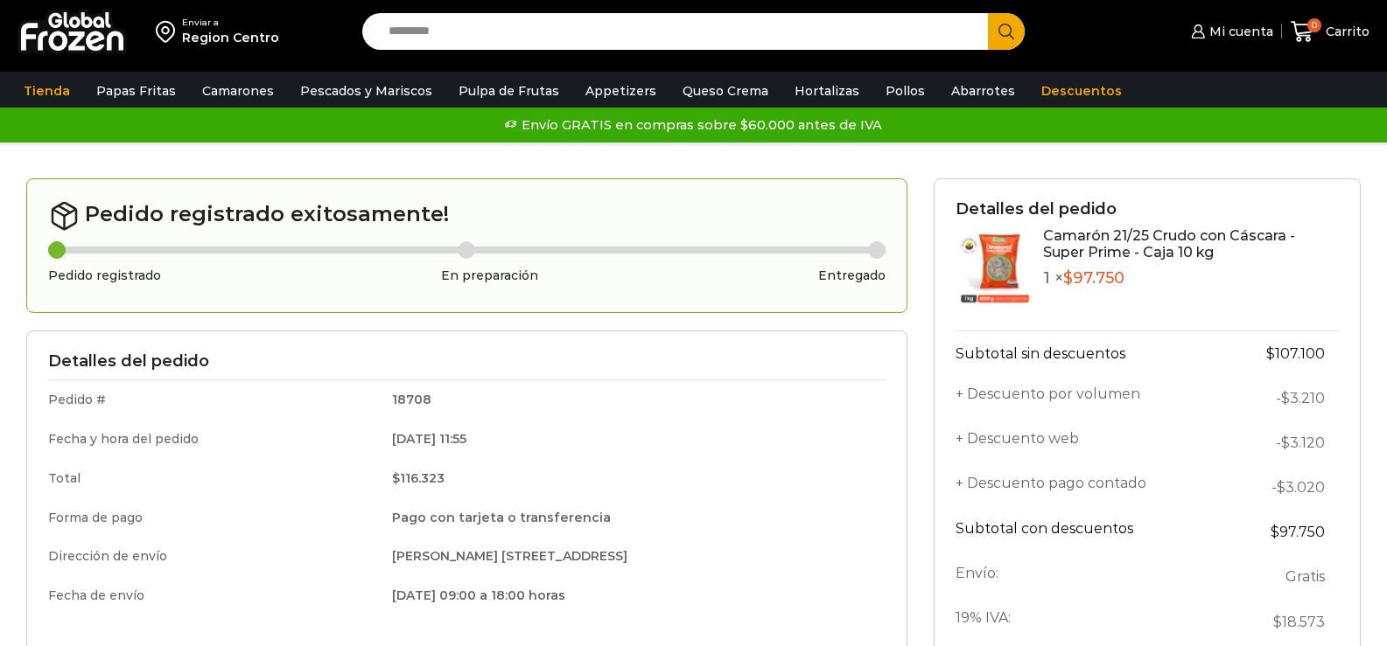  What do you see at coordinates (213, 479) in the screenshot?
I see `td: Total` at bounding box center [213, 479].